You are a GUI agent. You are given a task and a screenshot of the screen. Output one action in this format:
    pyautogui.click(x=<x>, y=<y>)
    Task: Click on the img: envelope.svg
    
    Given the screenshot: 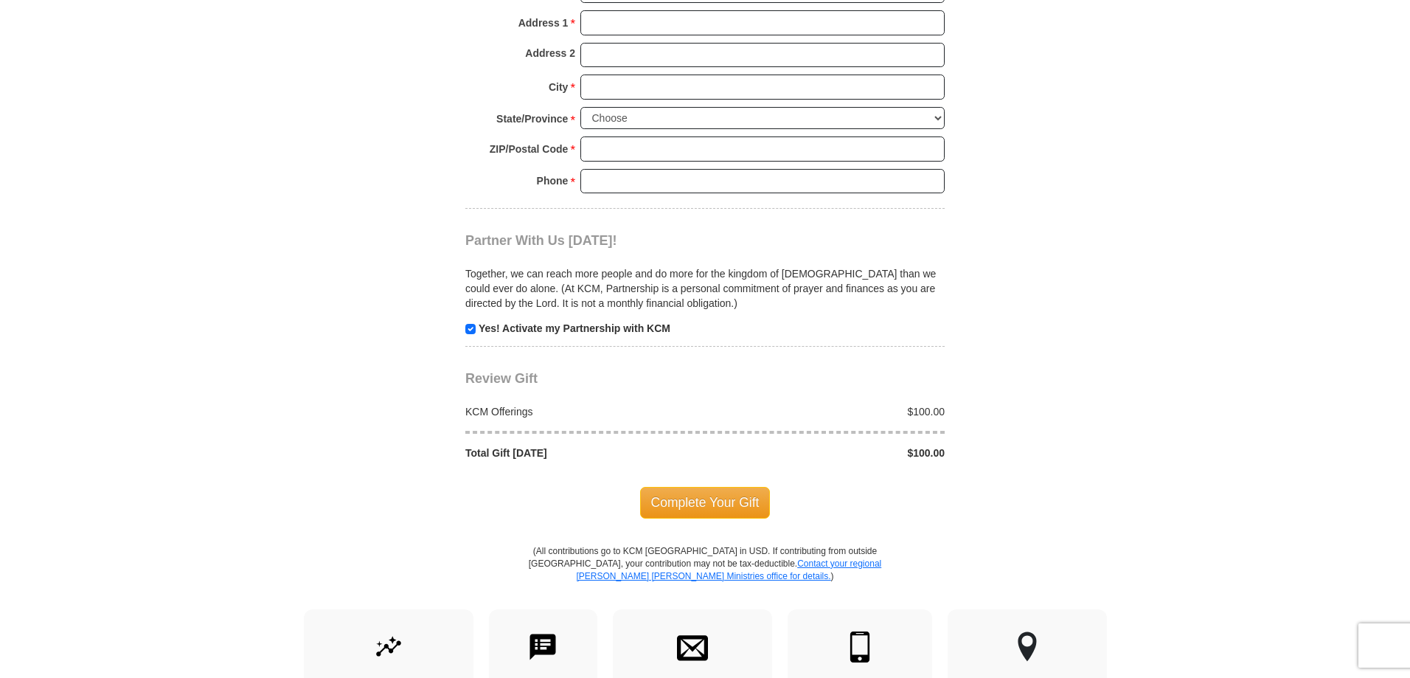 What is the action you would take?
    pyautogui.click(x=693, y=647)
    